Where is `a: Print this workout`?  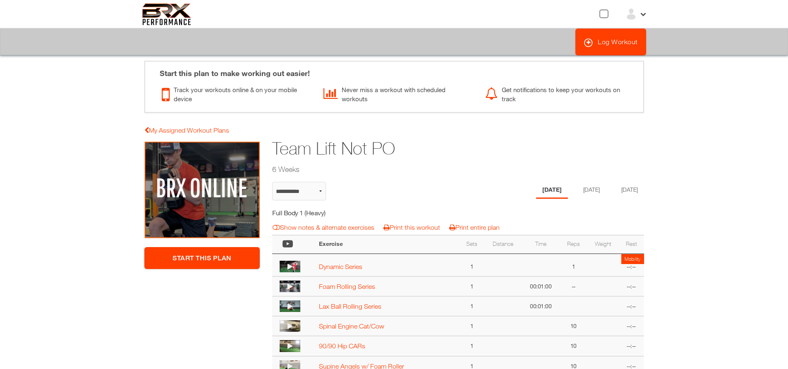 a: Print this workout is located at coordinates (412, 227).